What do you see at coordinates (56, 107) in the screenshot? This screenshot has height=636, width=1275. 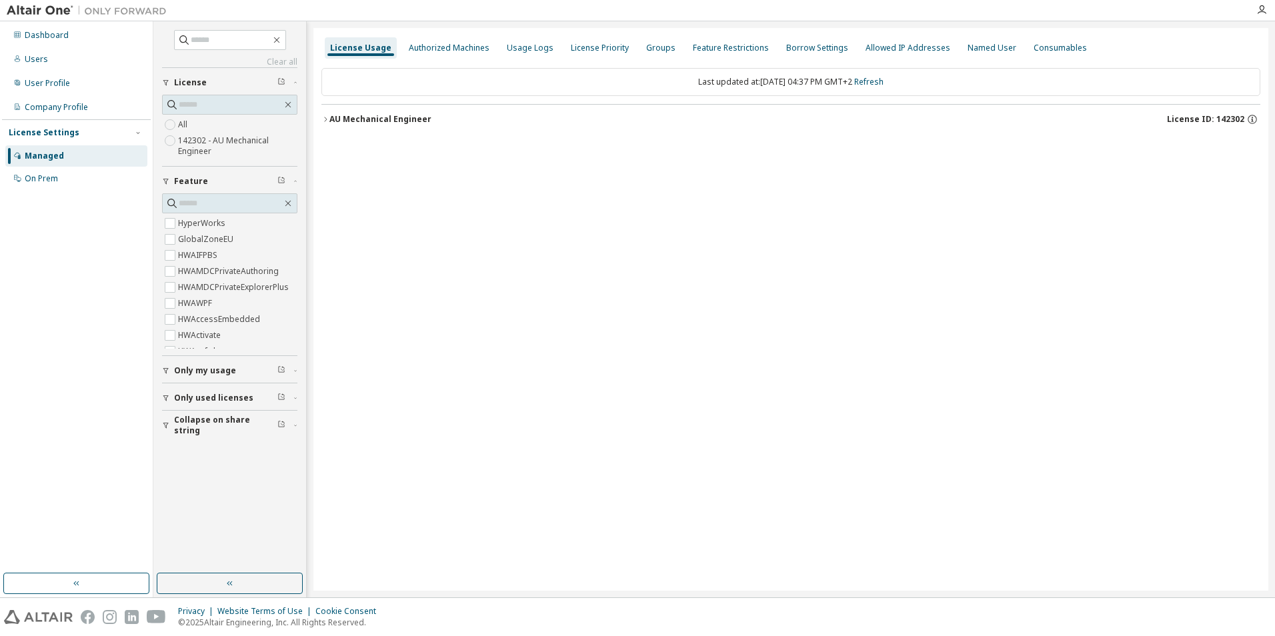 I see `div: Company Profile` at bounding box center [56, 107].